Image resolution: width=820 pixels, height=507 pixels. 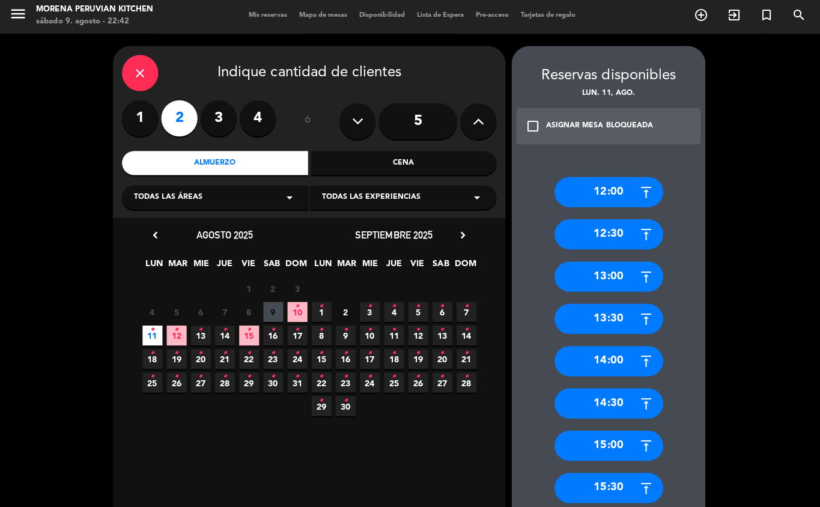 What do you see at coordinates (605, 277) in the screenshot?
I see `div: 13:00` at bounding box center [605, 277].